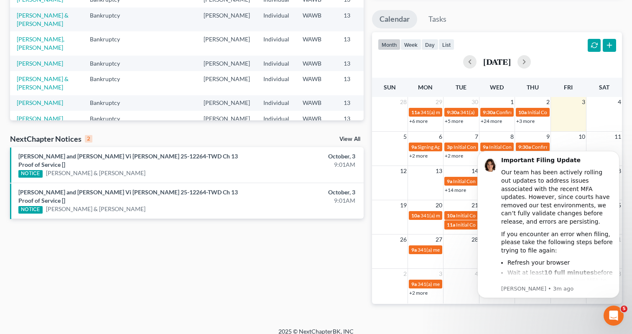 Image resolution: width=632 pixels, height=334 pixels. I want to click on span: 9, so click(548, 137).